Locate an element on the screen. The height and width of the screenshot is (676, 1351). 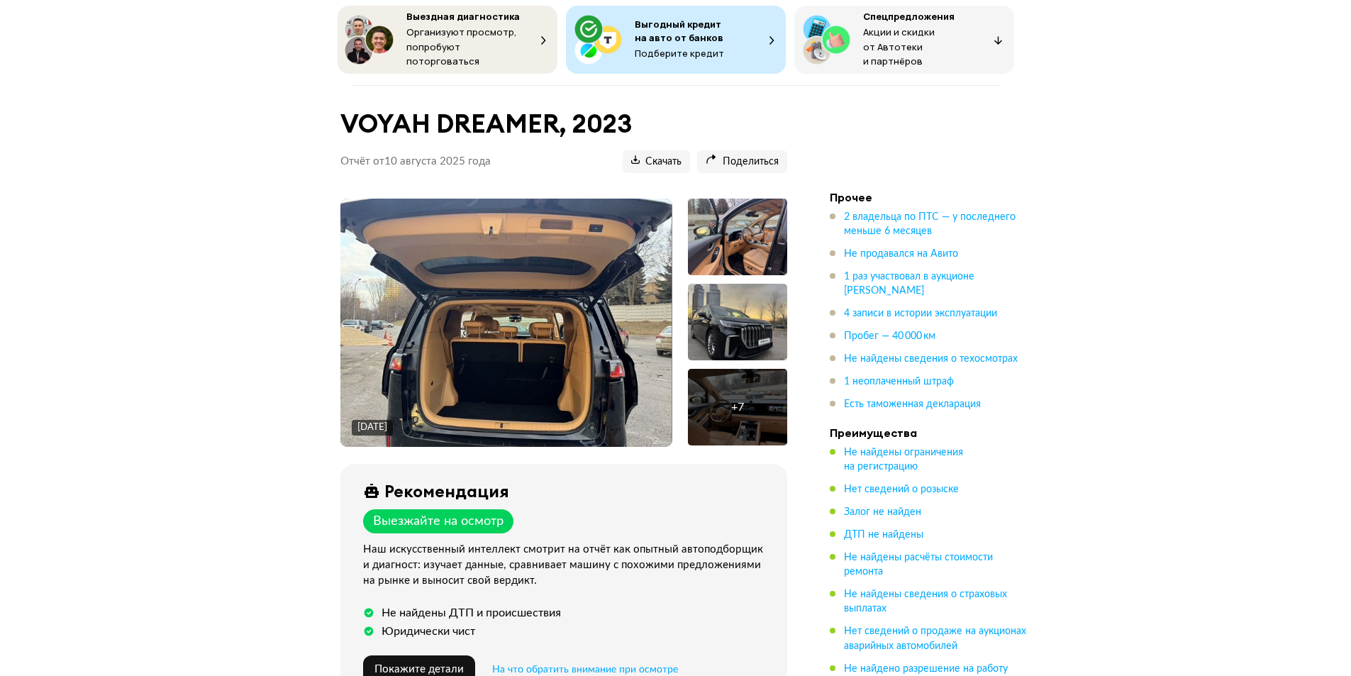
div: Юридически чист is located at coordinates (428, 631).